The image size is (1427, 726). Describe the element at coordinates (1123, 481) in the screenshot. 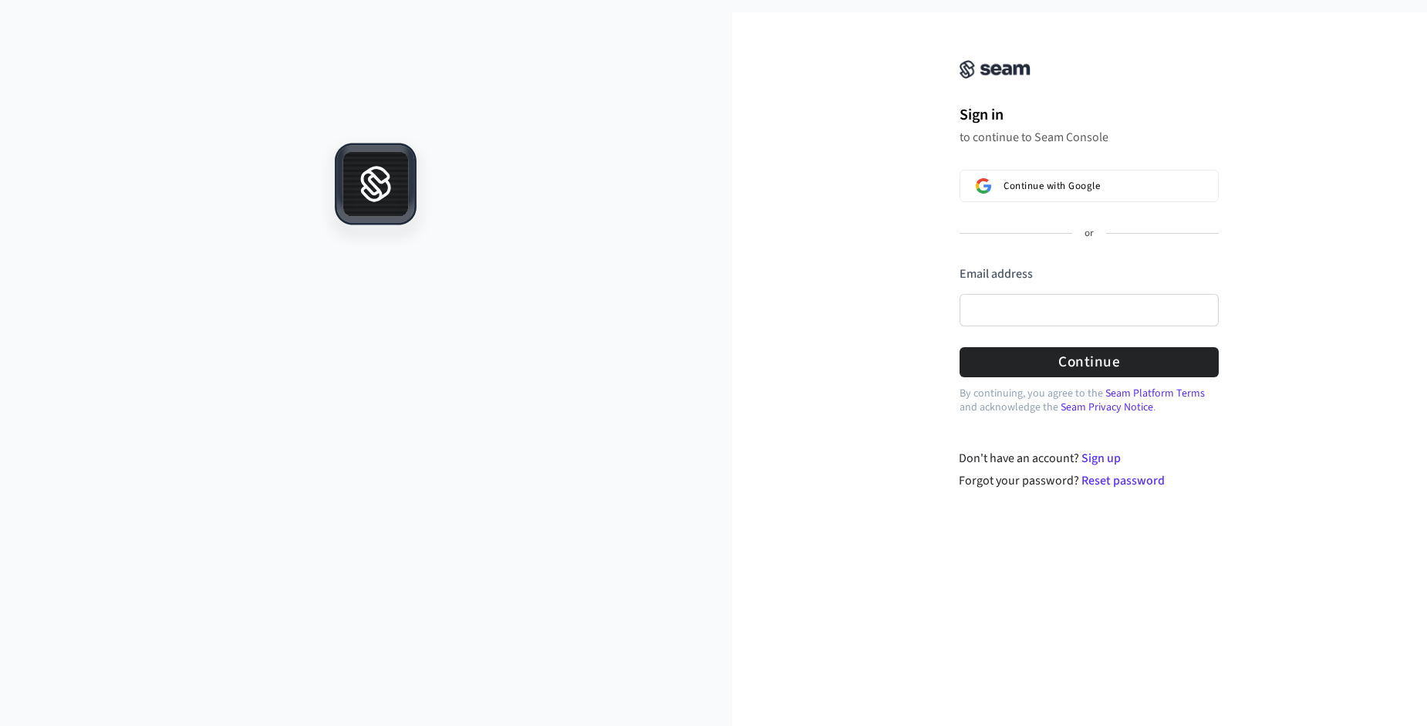

I see `a: Reset password` at that location.